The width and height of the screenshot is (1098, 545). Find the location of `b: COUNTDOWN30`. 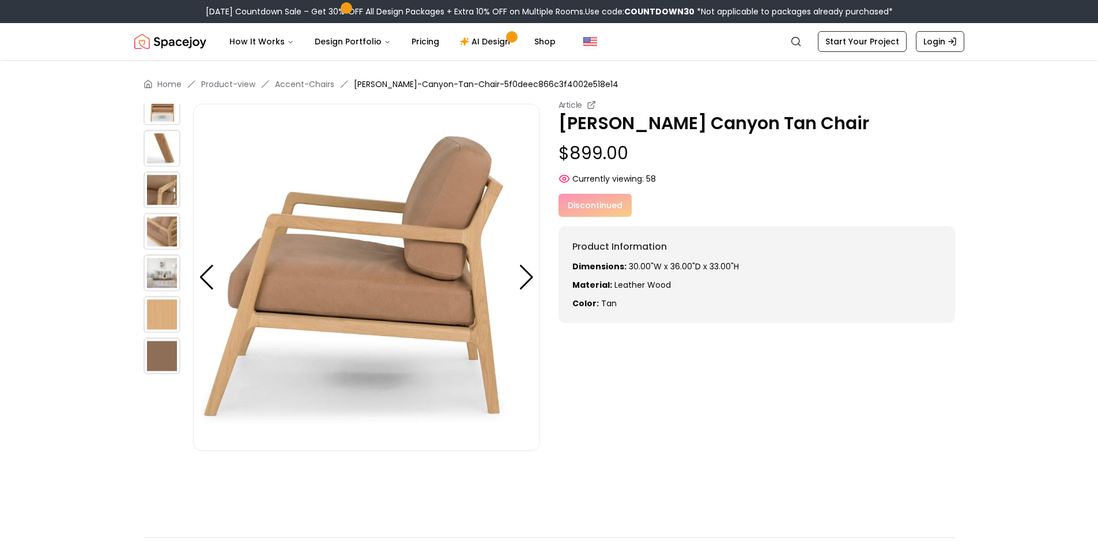

b: COUNTDOWN30 is located at coordinates (659, 12).